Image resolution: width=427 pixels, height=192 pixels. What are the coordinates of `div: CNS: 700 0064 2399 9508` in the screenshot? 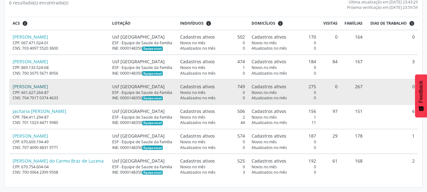 It's located at (59, 172).